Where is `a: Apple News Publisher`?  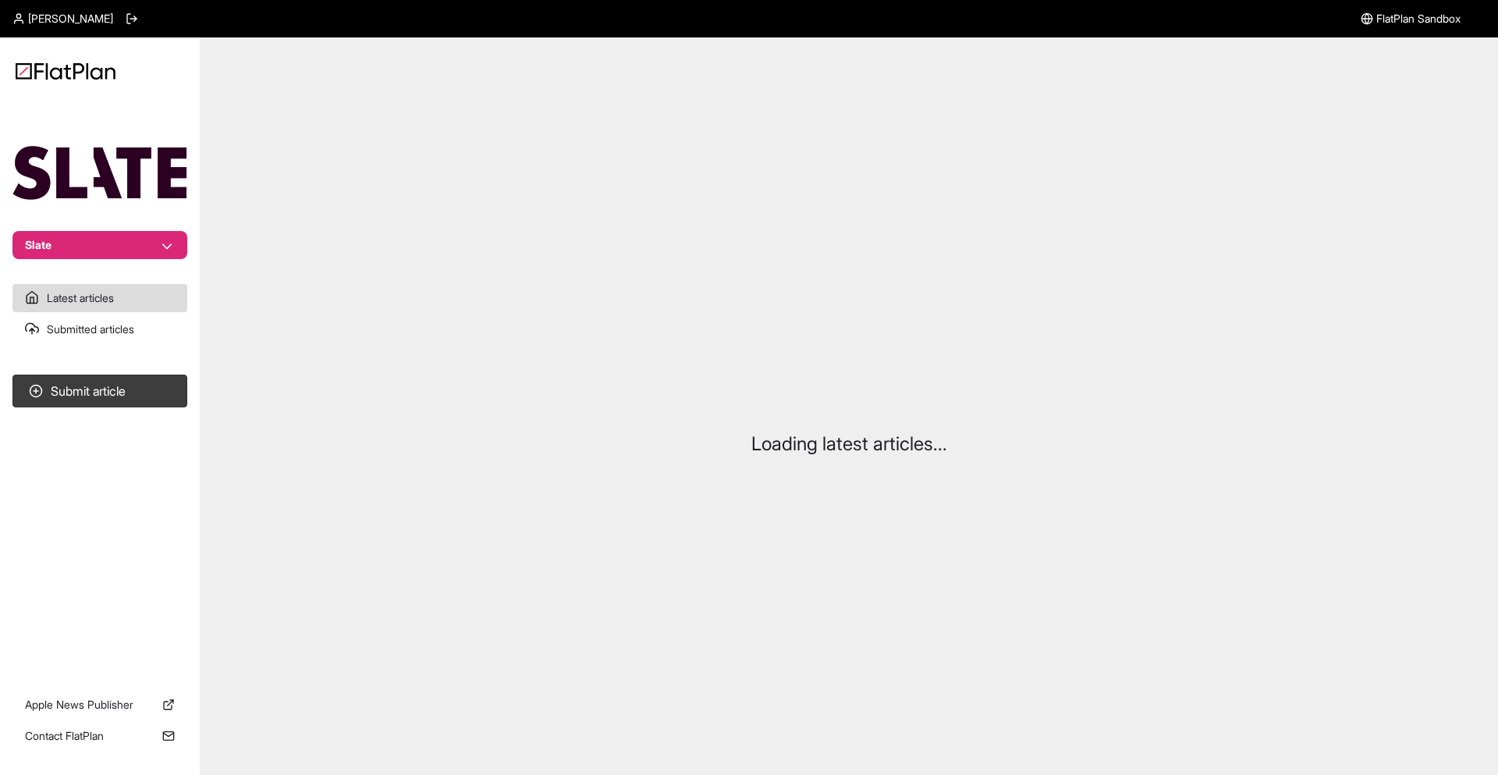
a: Apple News Publisher is located at coordinates (100, 704).